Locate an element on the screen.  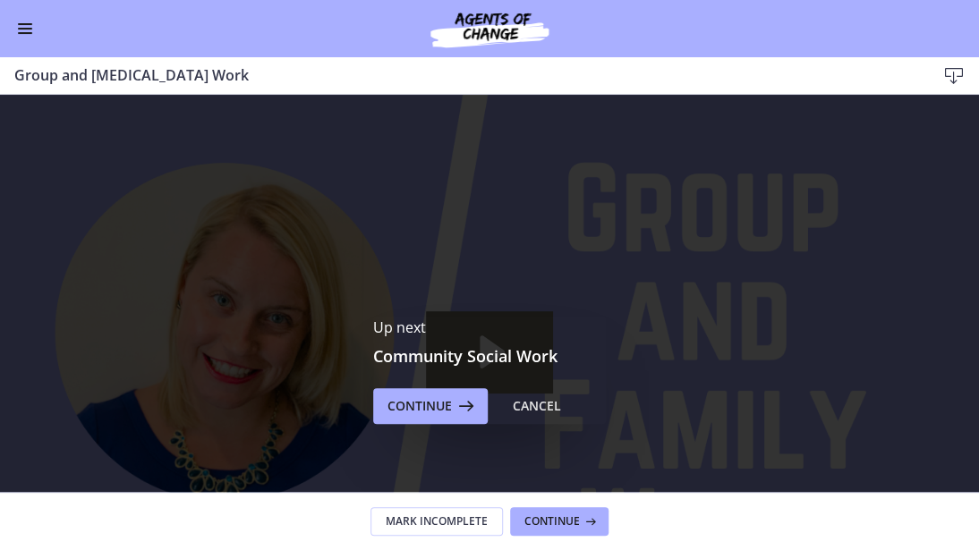
div: Playbar is located at coordinates (471, 532).